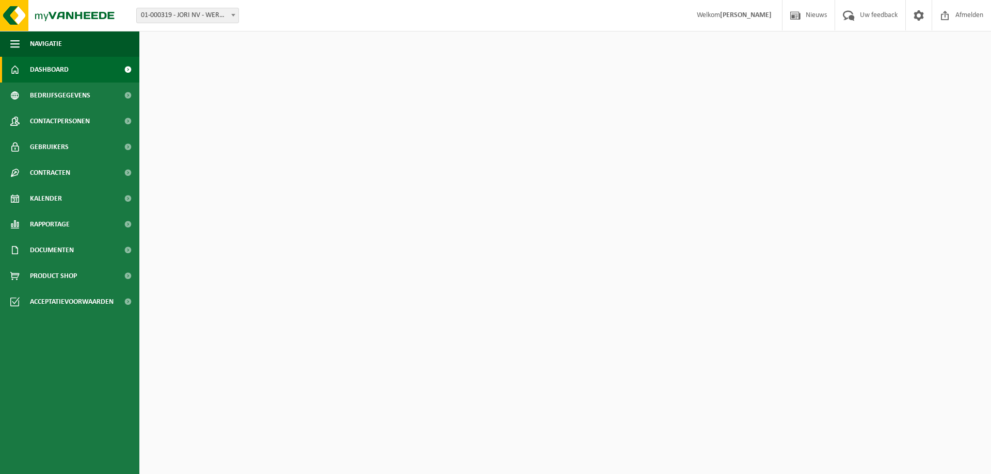  Describe the element at coordinates (72, 302) in the screenshot. I see `span: Acceptatievoorwaarden` at that location.